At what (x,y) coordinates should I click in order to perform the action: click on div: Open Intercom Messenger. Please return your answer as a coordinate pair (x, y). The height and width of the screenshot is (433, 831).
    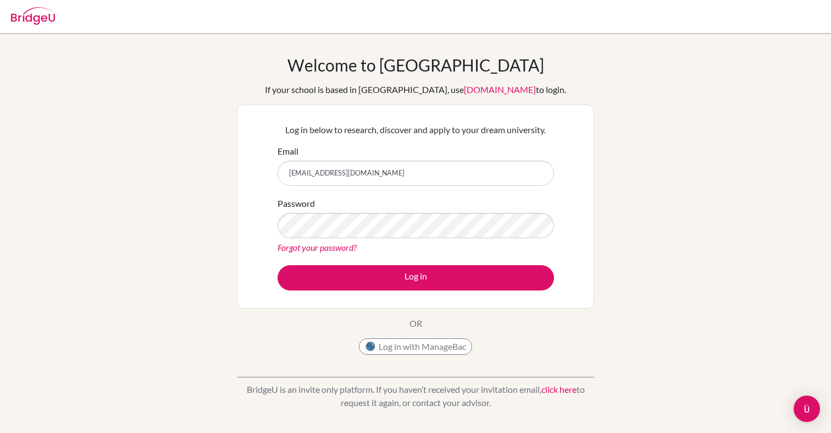
    Looking at the image, I should click on (807, 408).